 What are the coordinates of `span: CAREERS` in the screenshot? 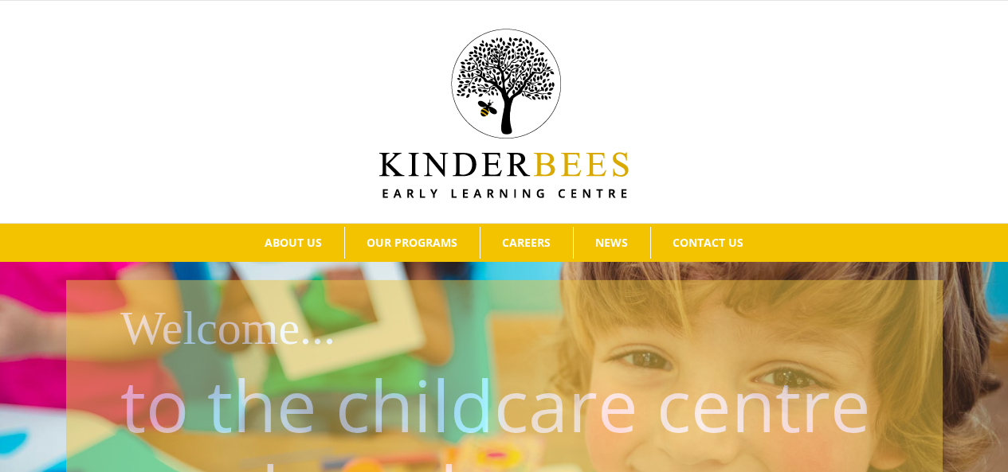 It's located at (526, 243).